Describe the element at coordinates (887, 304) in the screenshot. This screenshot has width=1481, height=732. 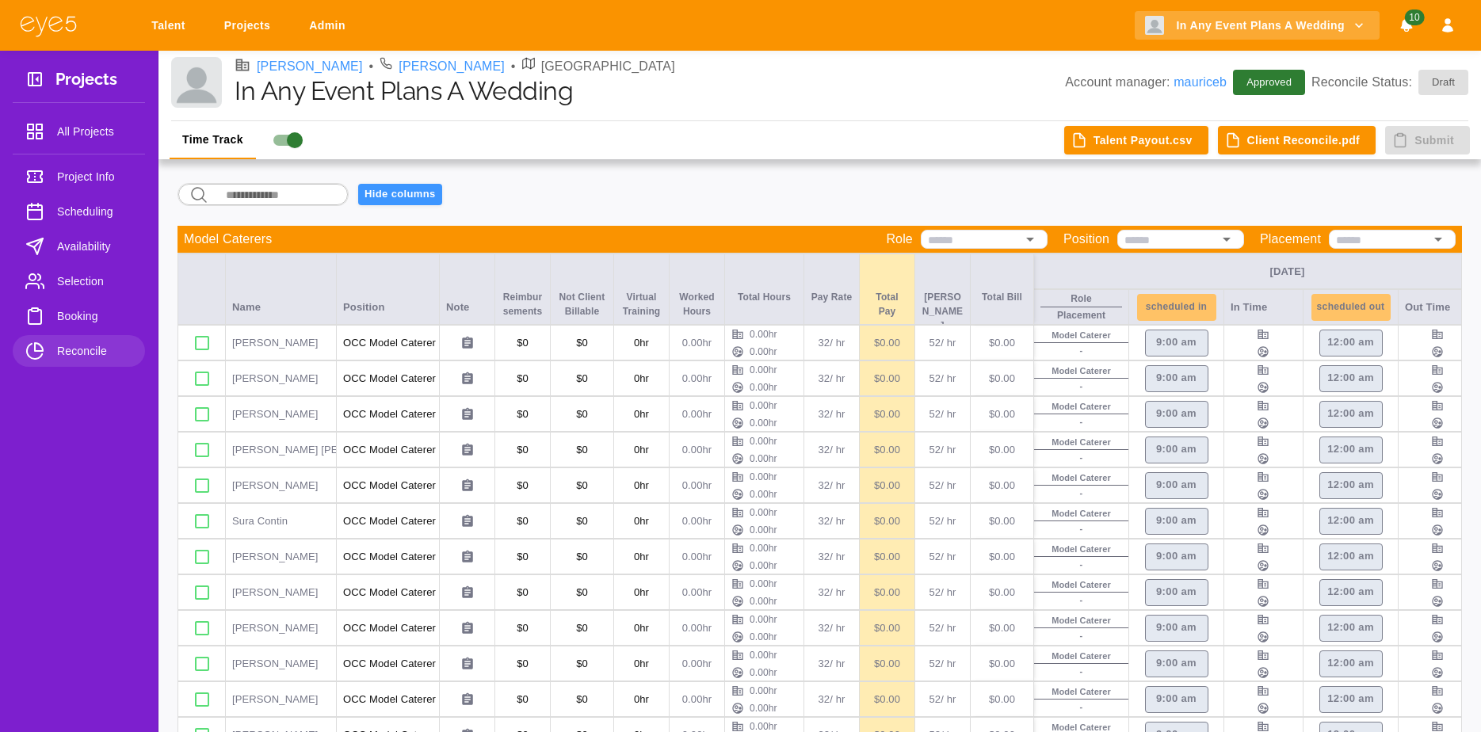
I see `p: Total Pay` at that location.